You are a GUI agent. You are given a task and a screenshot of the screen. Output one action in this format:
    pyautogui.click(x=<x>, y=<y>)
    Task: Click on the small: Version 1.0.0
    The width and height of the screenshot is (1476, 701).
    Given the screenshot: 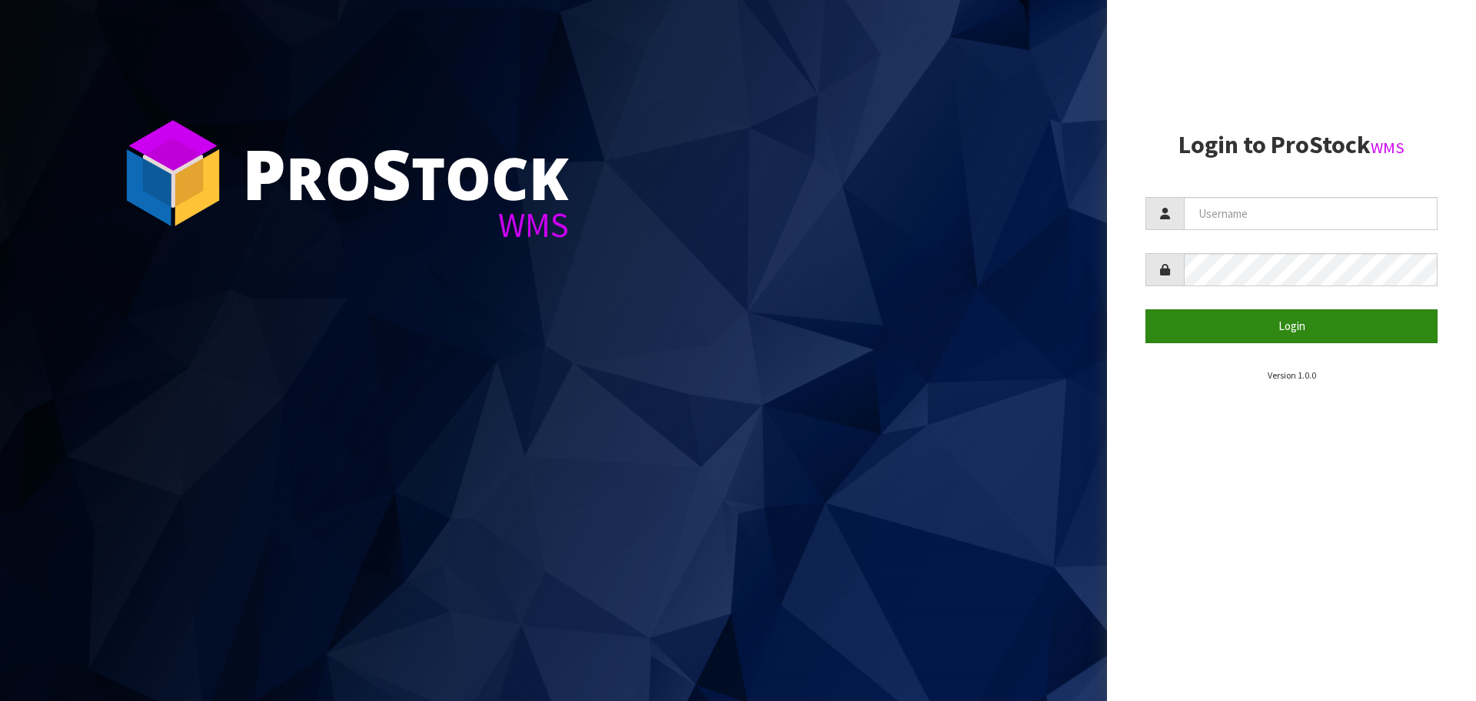 What is the action you would take?
    pyautogui.click(x=1292, y=374)
    